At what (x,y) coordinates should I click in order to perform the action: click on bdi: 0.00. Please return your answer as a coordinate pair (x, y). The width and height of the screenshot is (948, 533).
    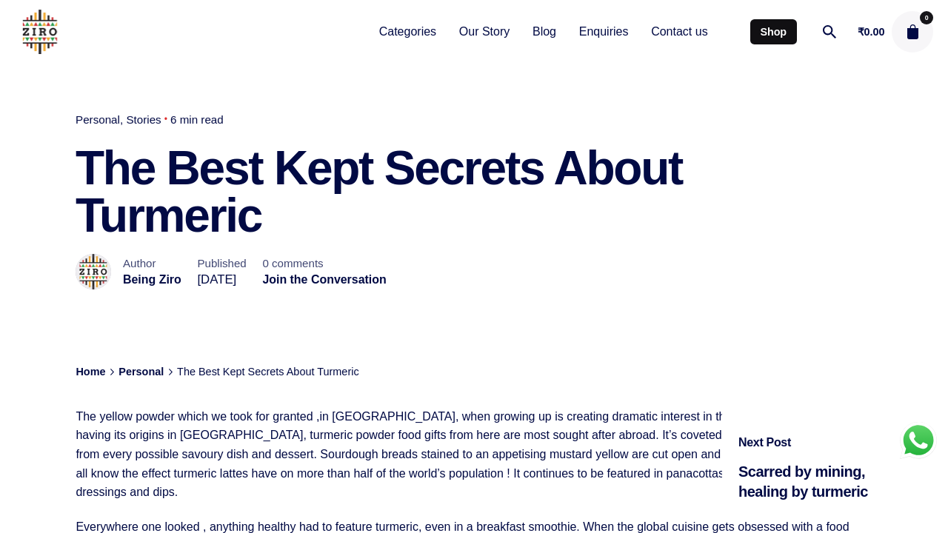
    Looking at the image, I should click on (871, 32).